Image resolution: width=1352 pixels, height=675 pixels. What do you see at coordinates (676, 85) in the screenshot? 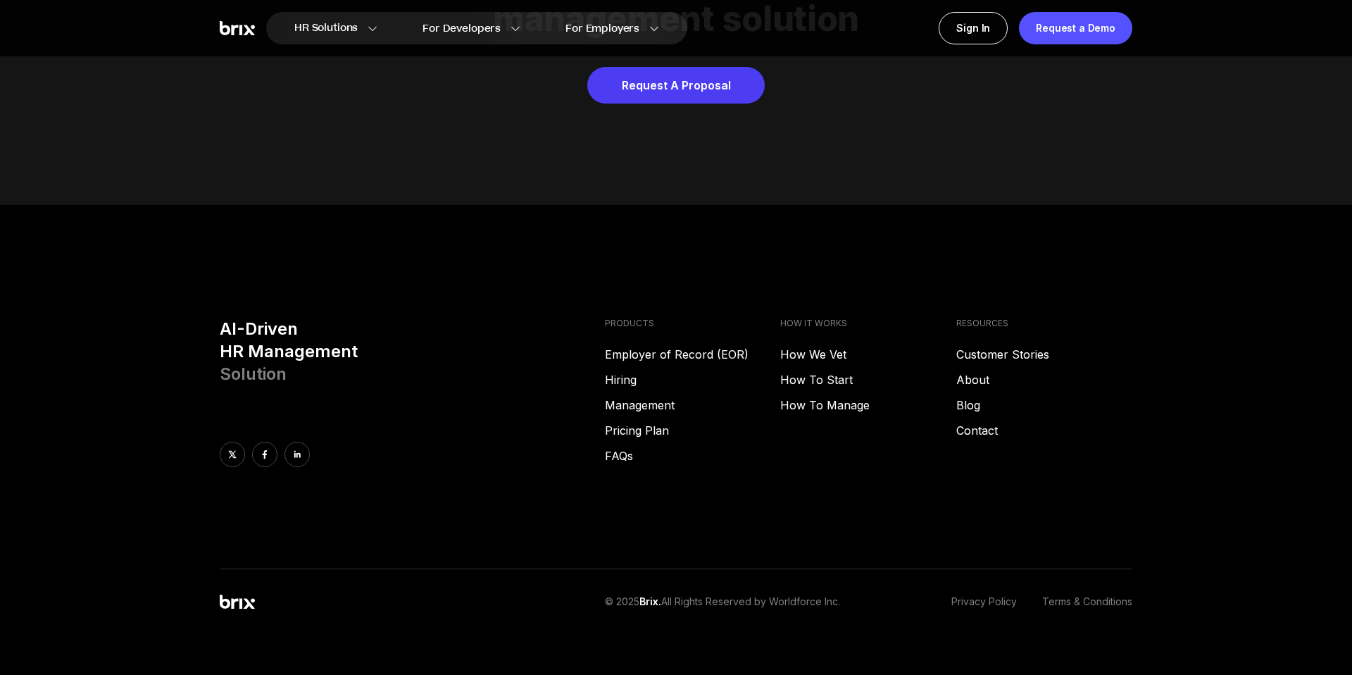
I see `a: Request A Proposal` at bounding box center [676, 85].